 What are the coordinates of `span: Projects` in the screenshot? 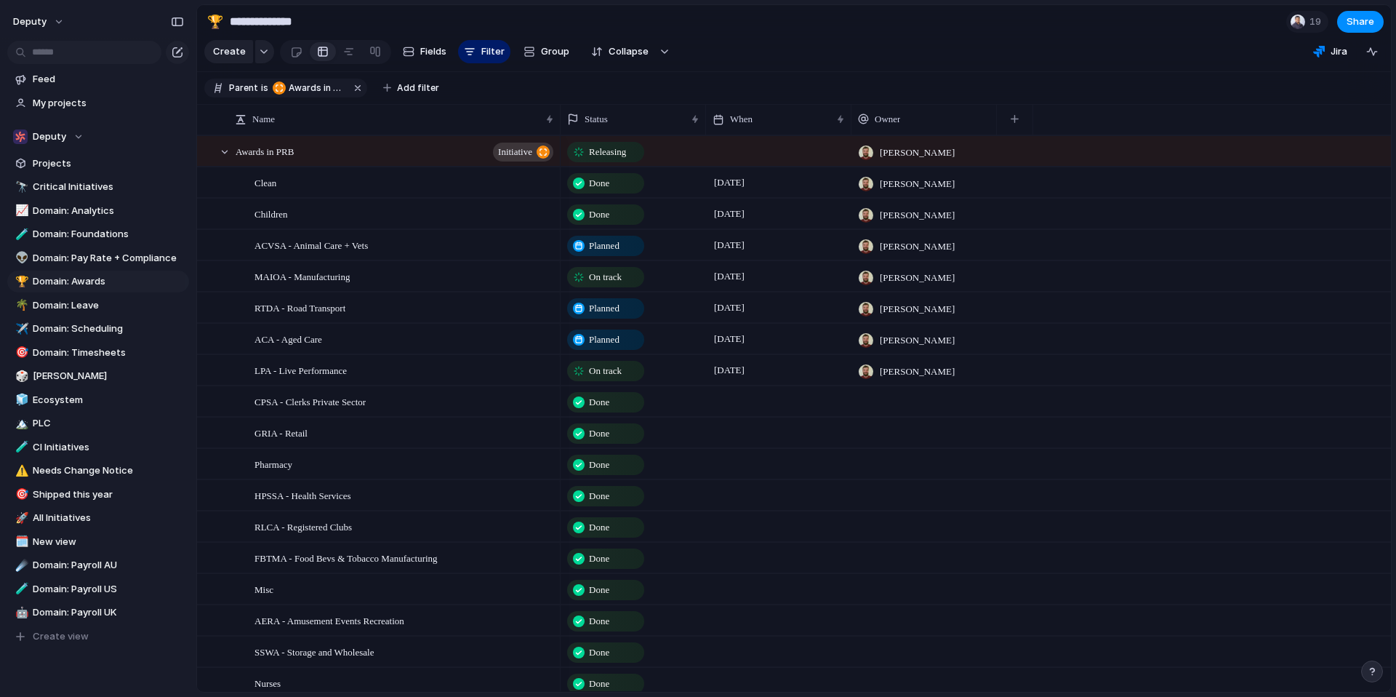 It's located at (108, 164).